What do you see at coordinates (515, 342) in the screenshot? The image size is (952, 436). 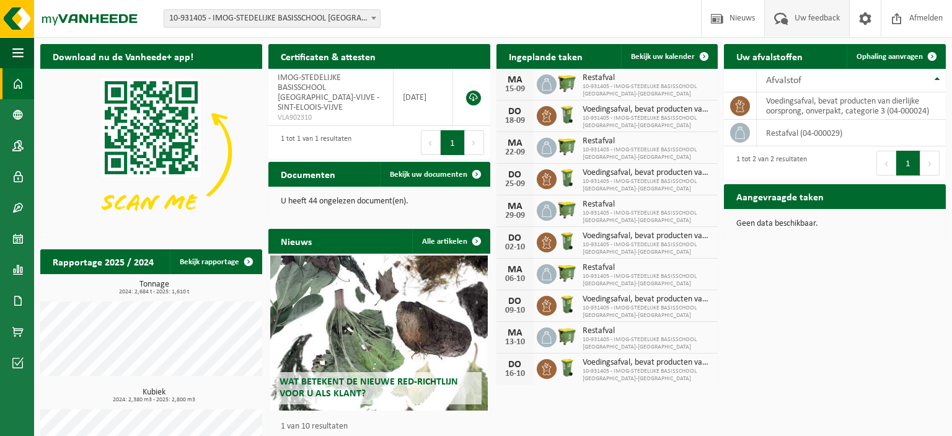 I see `div: 13-10` at bounding box center [515, 342].